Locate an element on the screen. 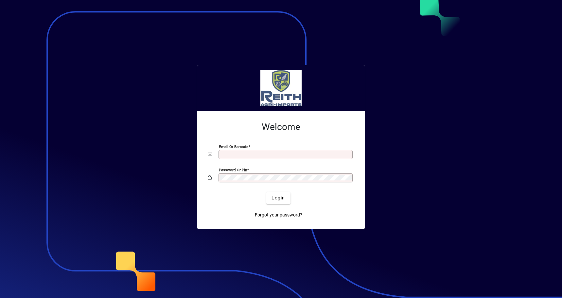 This screenshot has width=562, height=298. mat-label: Email or Barcode is located at coordinates (233, 146).